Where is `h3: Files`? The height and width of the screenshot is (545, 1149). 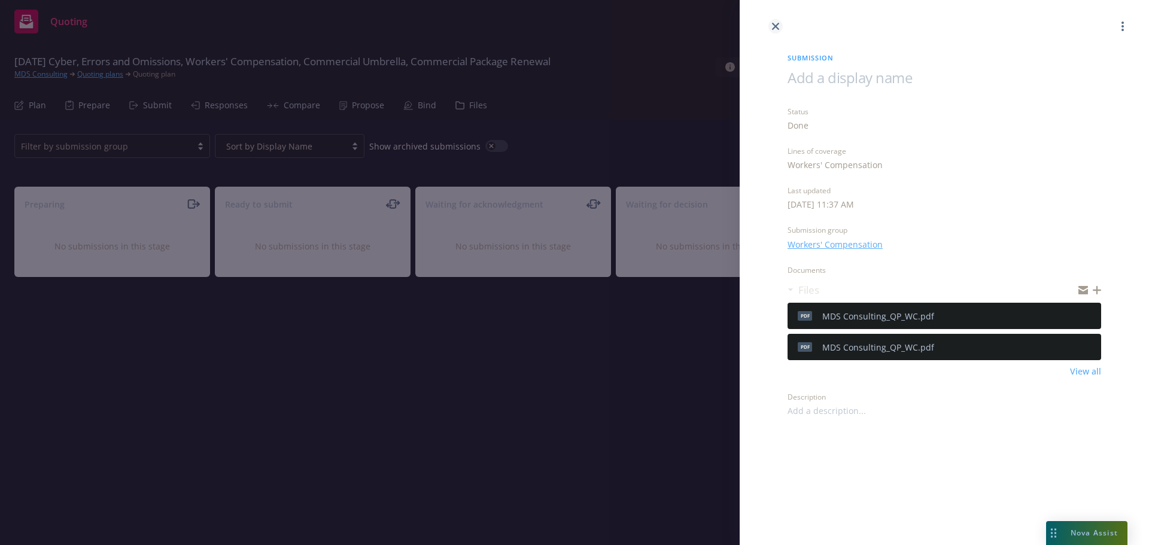
h3: Files is located at coordinates (808, 290).